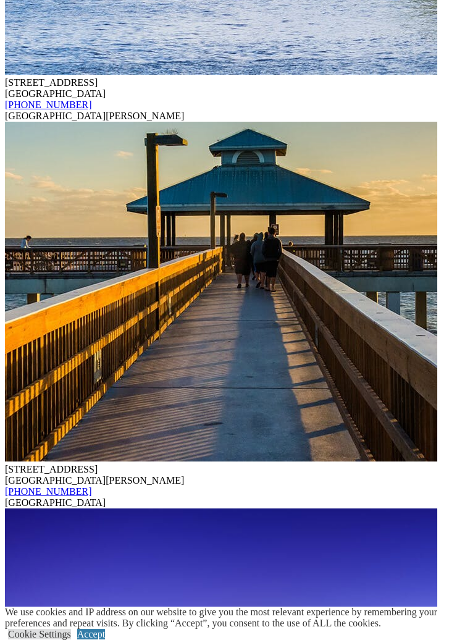 This screenshot has height=640, width=465. I want to click on div: We use cookies and IP address on our website to give you the most relevant experience by remember..., so click(235, 618).